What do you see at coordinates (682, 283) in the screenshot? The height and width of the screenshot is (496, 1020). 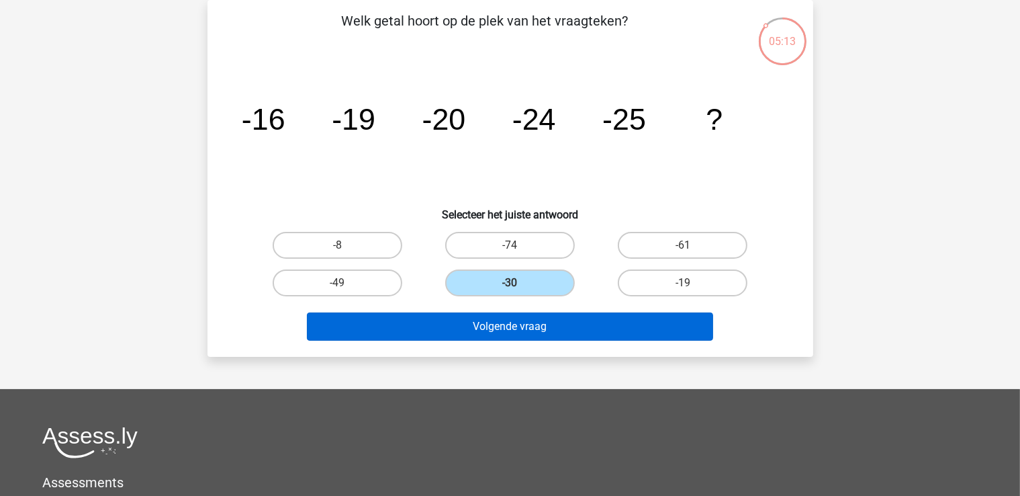 I see `label: -19` at bounding box center [682, 283].